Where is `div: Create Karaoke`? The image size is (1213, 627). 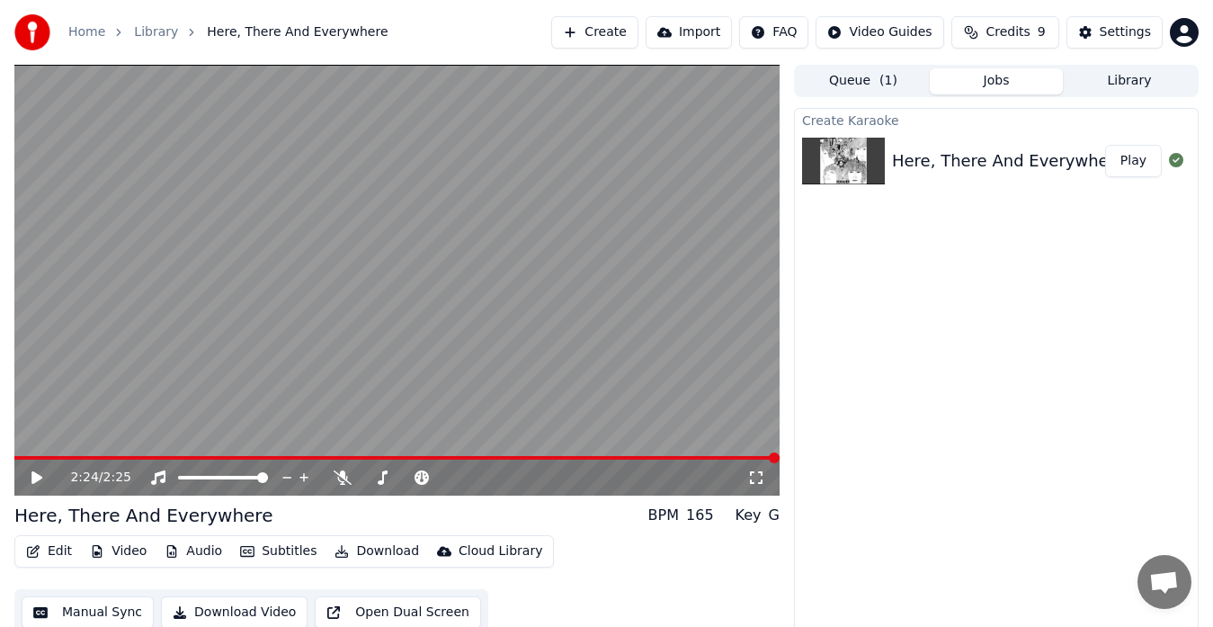 div: Create Karaoke is located at coordinates (996, 120).